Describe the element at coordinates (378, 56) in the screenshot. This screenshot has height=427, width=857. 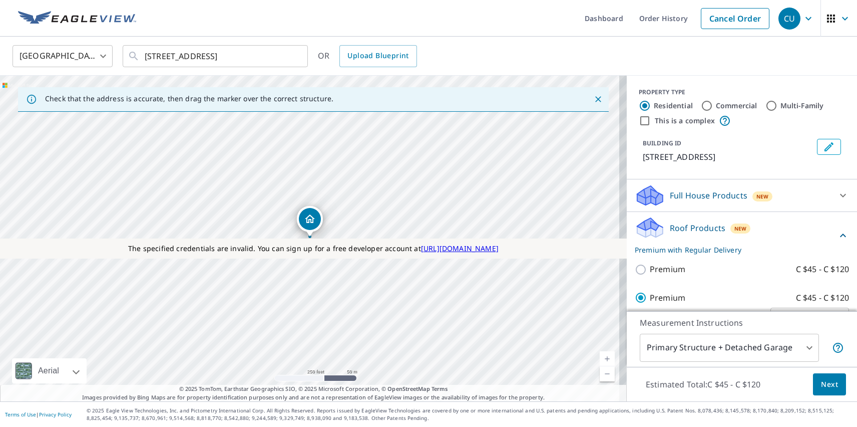
I see `span: Upload Blueprint` at that location.